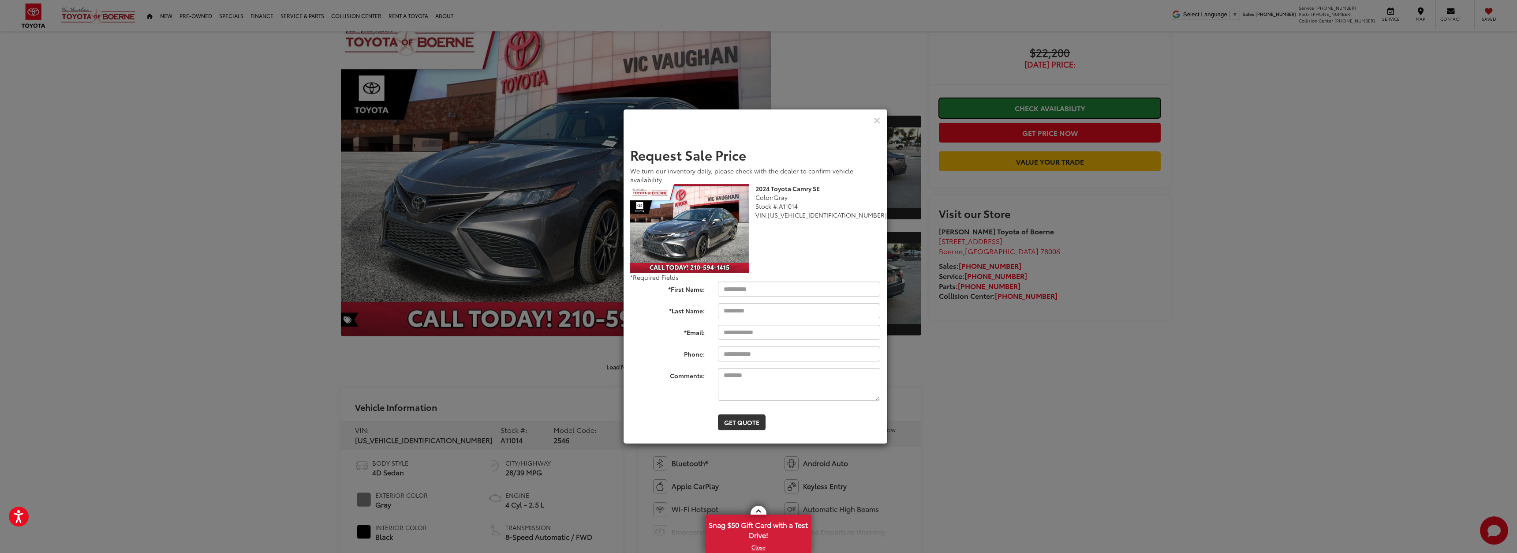 The height and width of the screenshot is (553, 1517). I want to click on label: Comments:, so click(667, 374).